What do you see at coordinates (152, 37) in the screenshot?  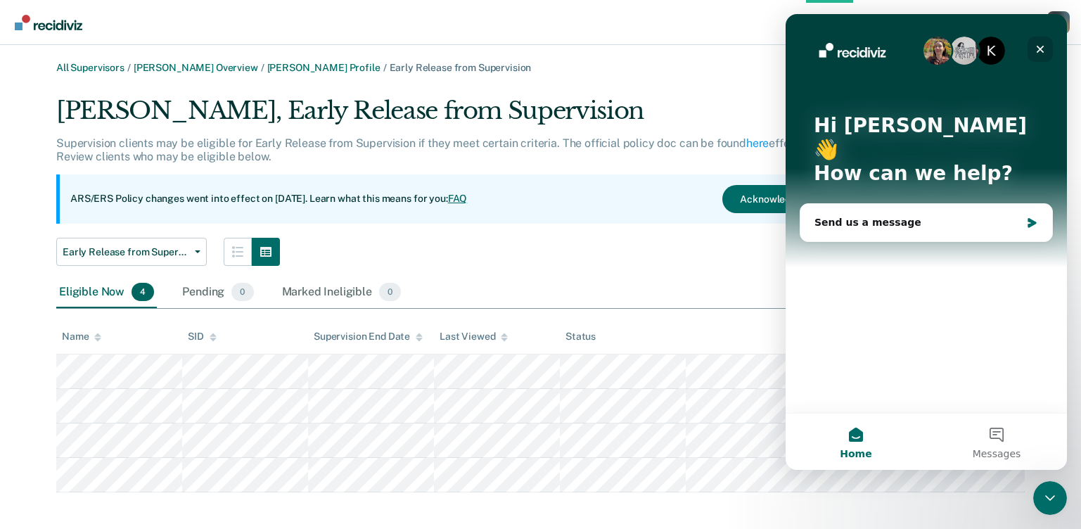 I see `img: Profile image for Rajan` at bounding box center [152, 37].